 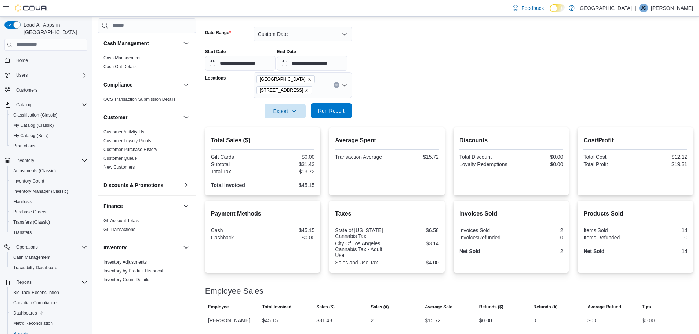 I want to click on h3: Inventory, so click(x=115, y=248).